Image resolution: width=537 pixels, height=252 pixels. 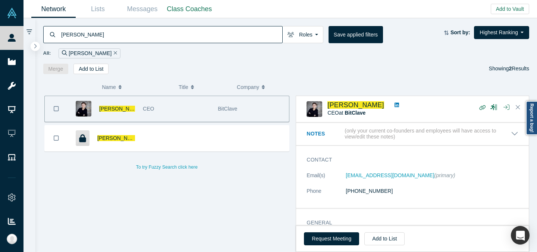 What do you see at coordinates (326, 195) in the screenshot?
I see `dt: Phone` at bounding box center [326, 195].